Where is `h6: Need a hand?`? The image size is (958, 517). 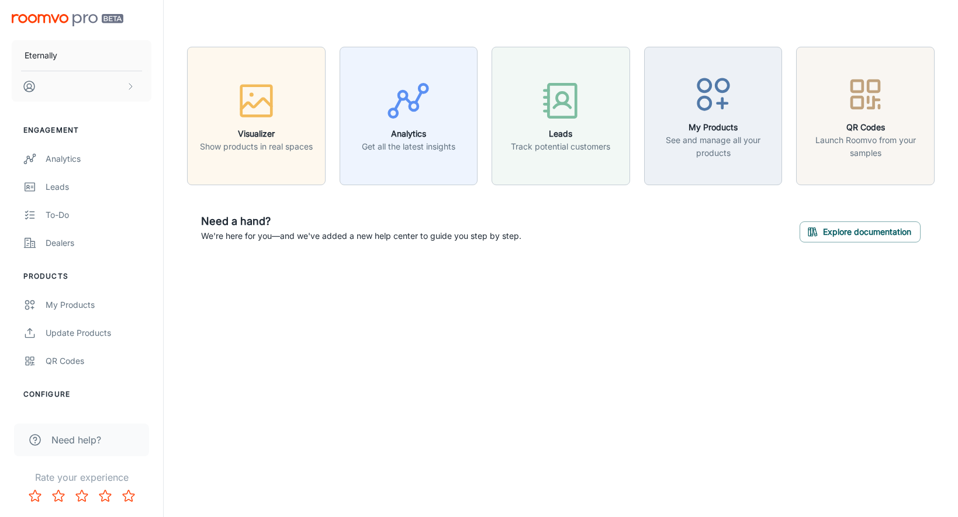
h6: Need a hand? is located at coordinates (361, 221).